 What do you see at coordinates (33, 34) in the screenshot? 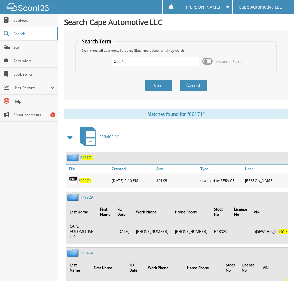
I see `span: Search` at bounding box center [33, 34].